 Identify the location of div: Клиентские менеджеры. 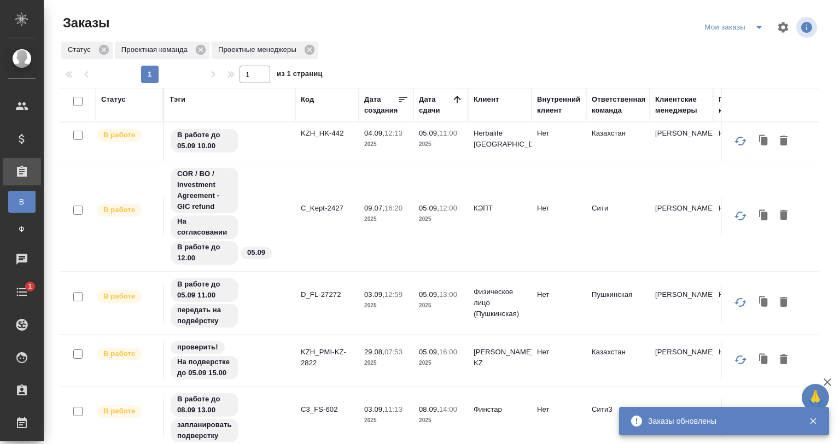
(682, 105).